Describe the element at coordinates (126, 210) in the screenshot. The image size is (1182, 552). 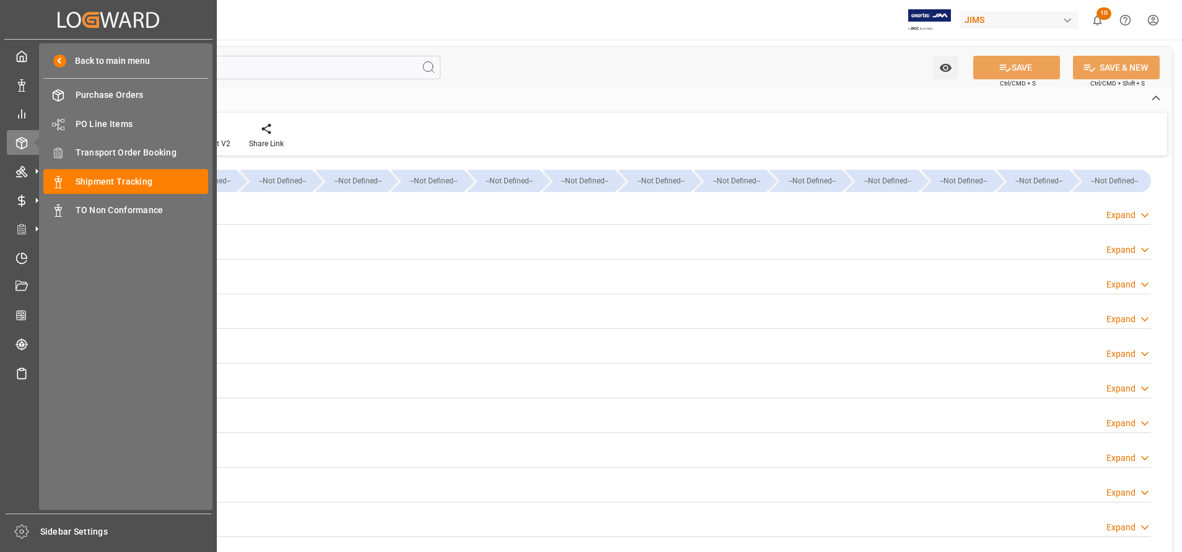
I see `a: TO Non Conformance` at that location.